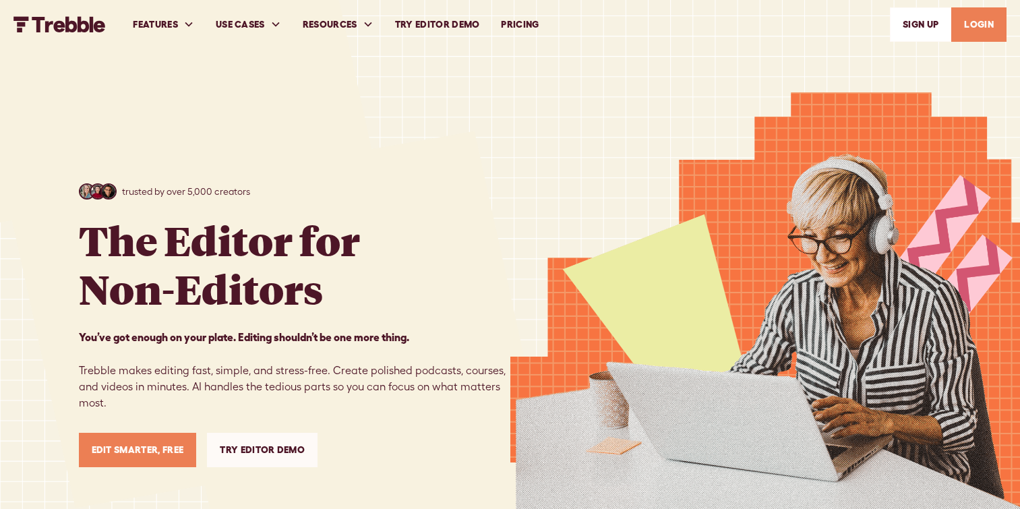 This screenshot has height=509, width=1020. What do you see at coordinates (294, 370) in the screenshot?
I see `p: Trebble makes editing fast, simple, and stress-free. Create polished podcasts, courses, and video...` at bounding box center [294, 370].